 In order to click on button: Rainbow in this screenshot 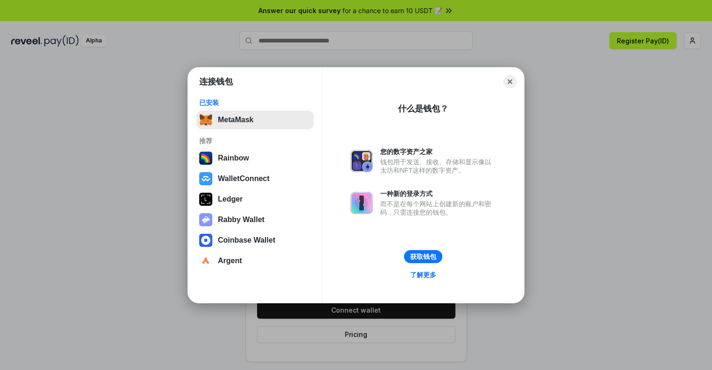, I will do `click(255, 158)`.